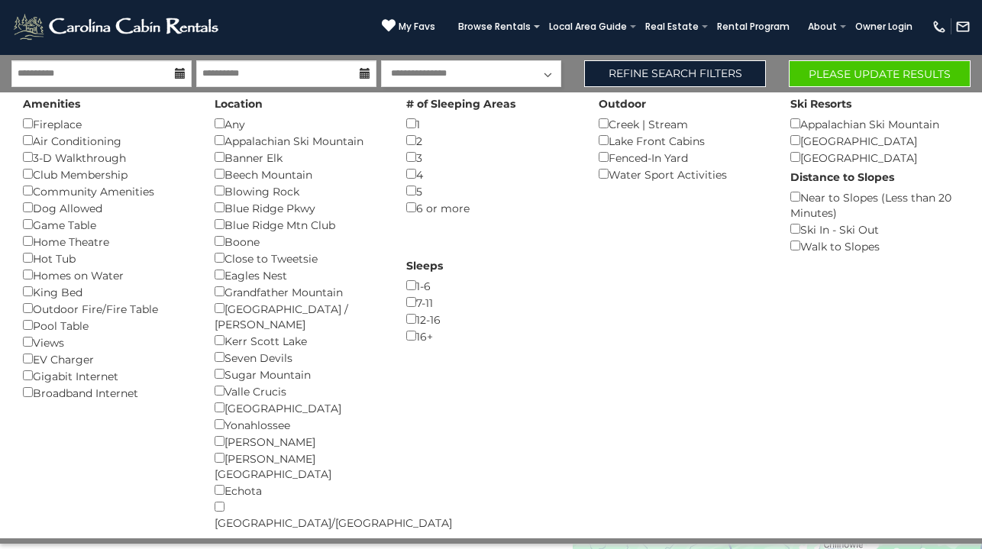  I want to click on div: Homes on Water, so click(107, 275).